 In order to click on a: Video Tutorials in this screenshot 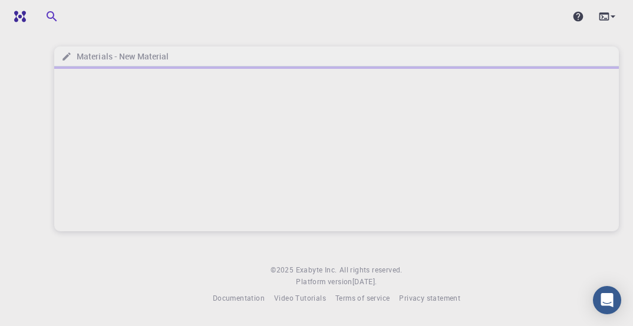, I will do `click(300, 299)`.